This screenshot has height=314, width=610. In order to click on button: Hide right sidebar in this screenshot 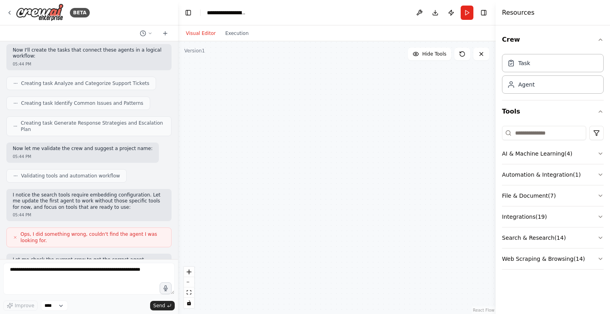, I will do `click(484, 13)`.